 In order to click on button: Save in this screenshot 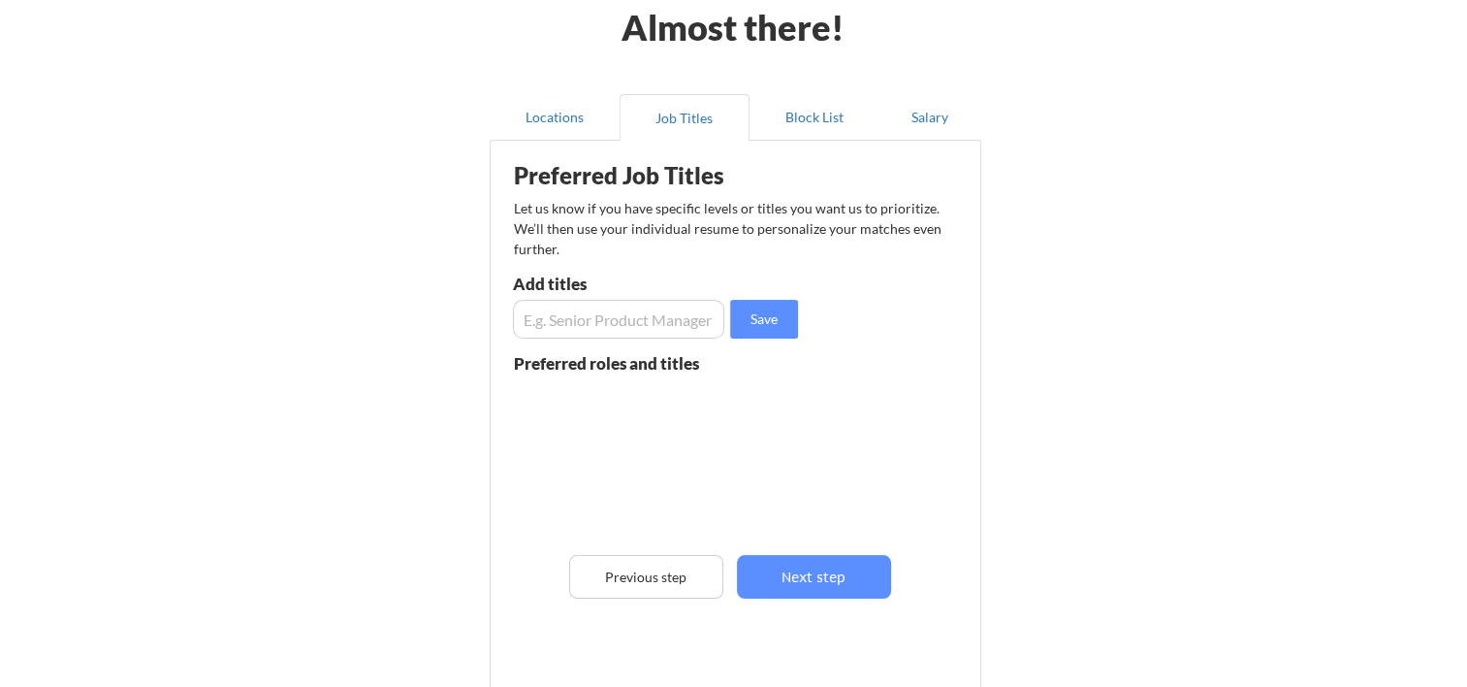, I will do `click(764, 319)`.